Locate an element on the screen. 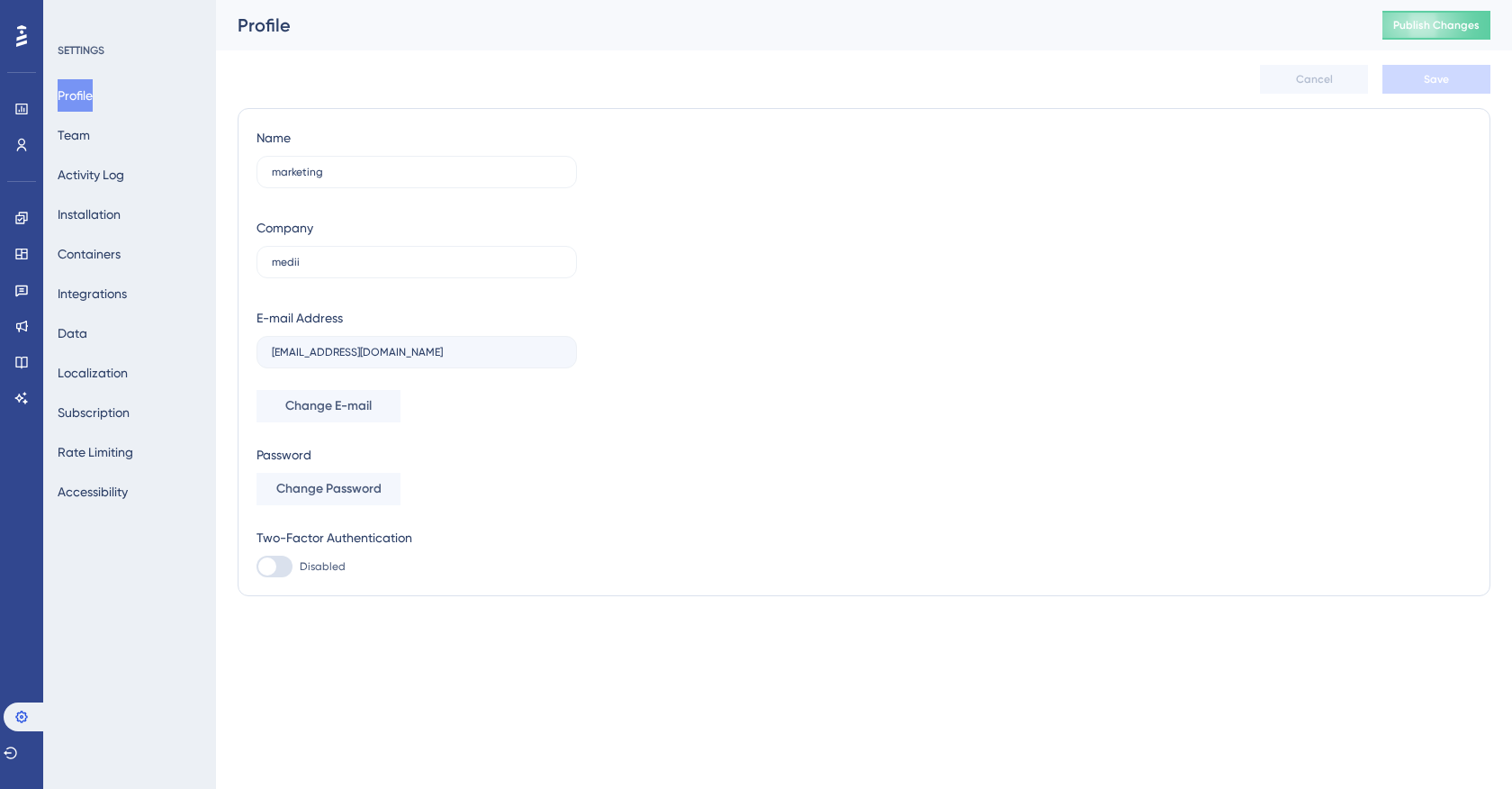  button: Localization is located at coordinates (93, 372).